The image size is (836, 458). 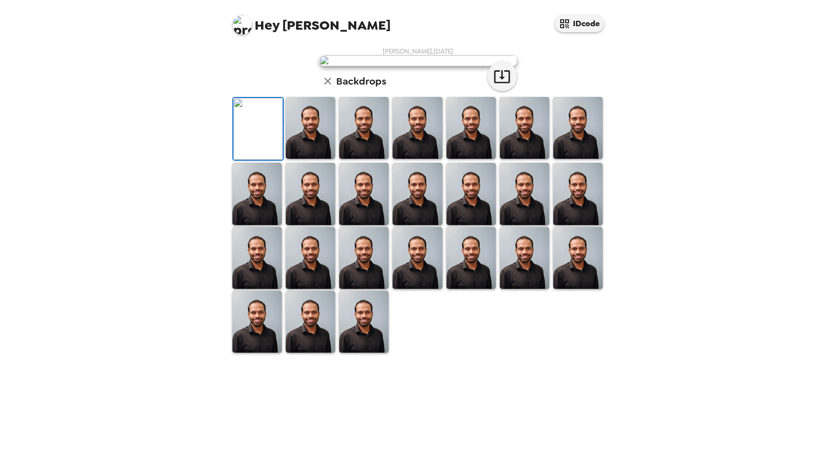 I want to click on button: IDcode, so click(x=580, y=23).